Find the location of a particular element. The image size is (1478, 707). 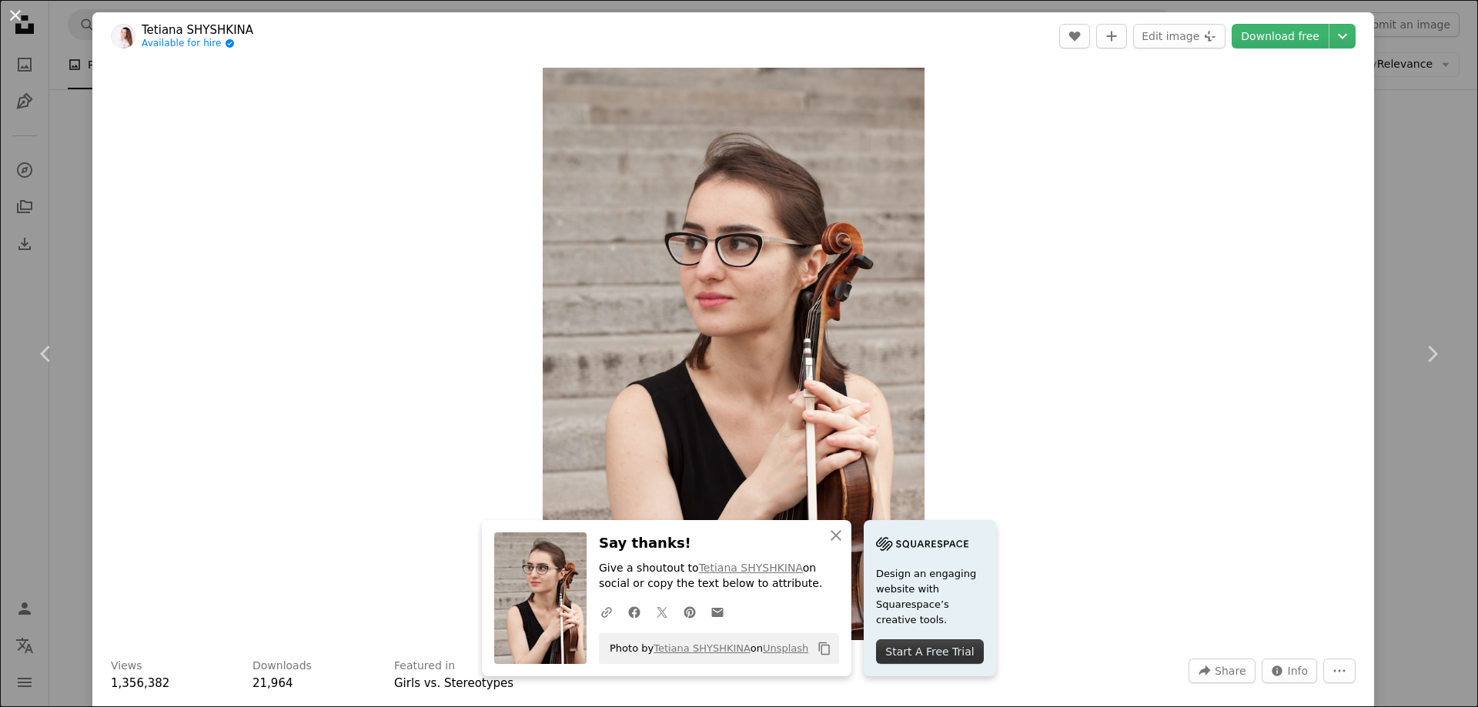

div: Start A Free Trial is located at coordinates (930, 652).